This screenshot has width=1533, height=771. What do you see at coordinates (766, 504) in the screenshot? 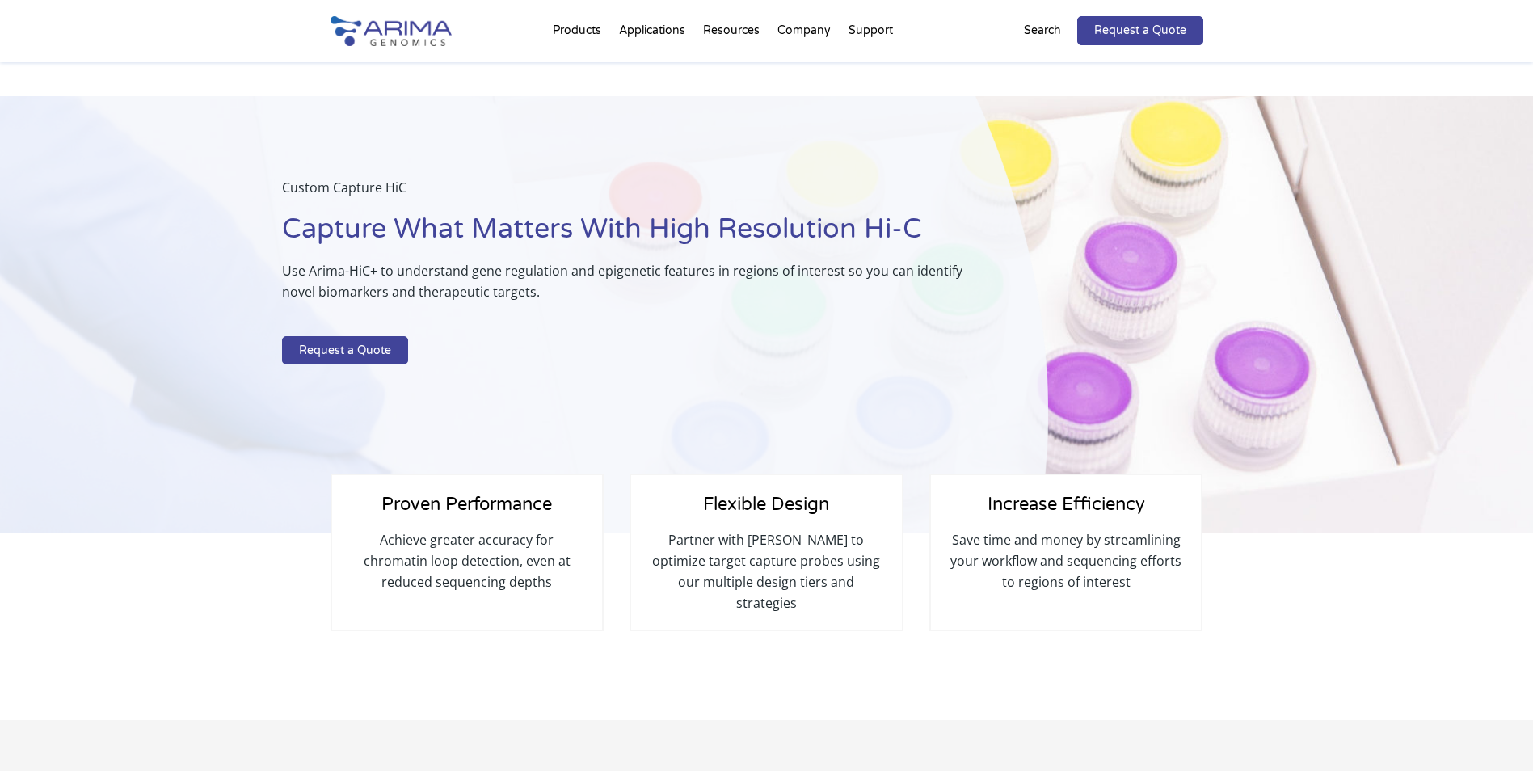
I see `span: Flexible Design` at bounding box center [766, 504].